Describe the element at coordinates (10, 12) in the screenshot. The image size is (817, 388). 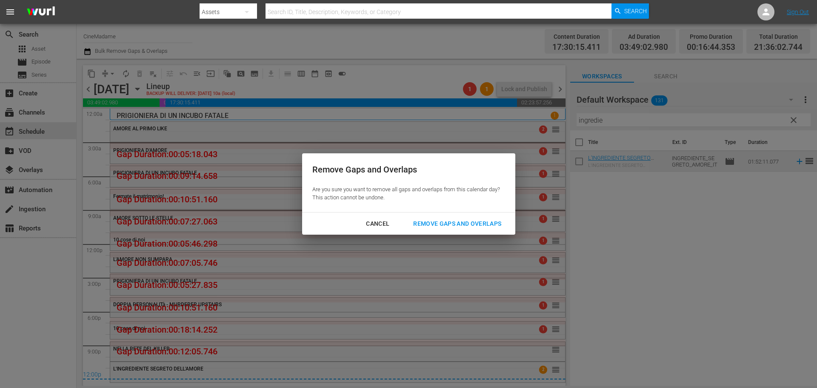
I see `span: menu` at that location.